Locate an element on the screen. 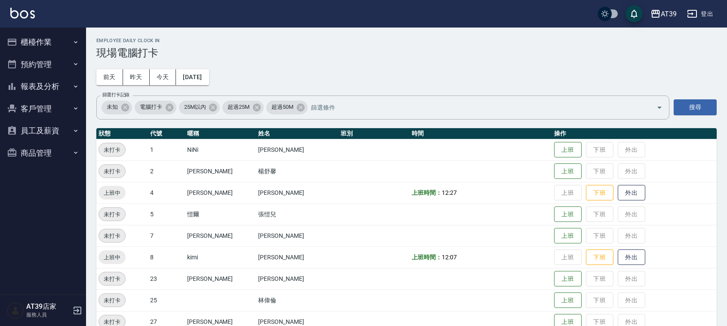  td: 楊舒馨 is located at coordinates (297, 171).